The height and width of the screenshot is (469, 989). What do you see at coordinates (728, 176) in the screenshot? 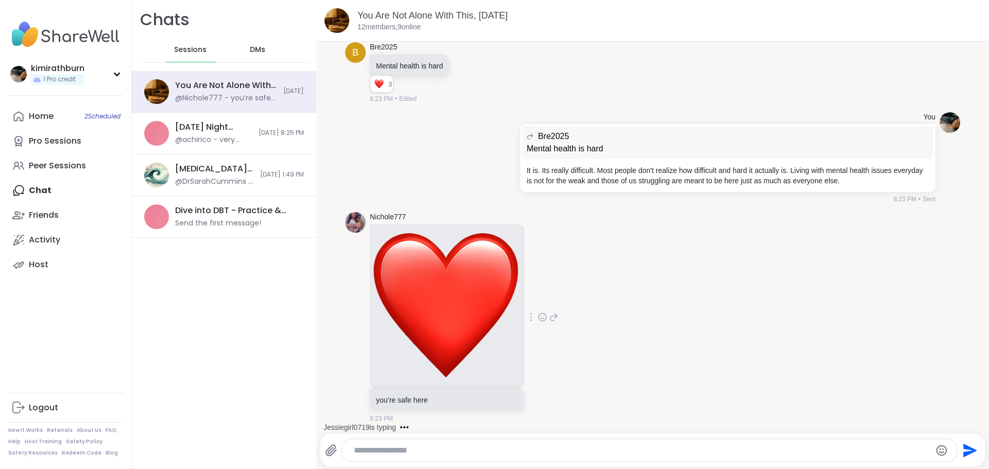
I see `p: It is. Its really difficult. Most people don't realize how difficult and hard it actually is. Liv...` at bounding box center [728, 176].